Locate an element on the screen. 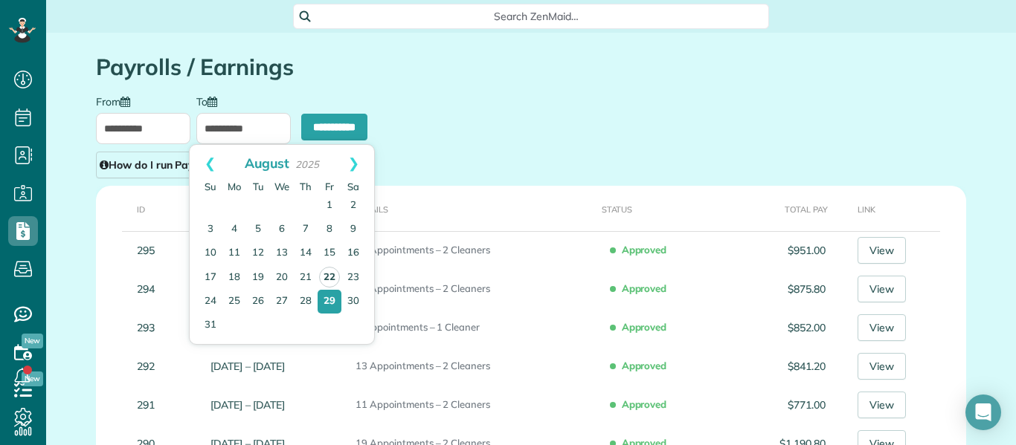 This screenshot has width=1016, height=445. a: 17 is located at coordinates (210, 278).